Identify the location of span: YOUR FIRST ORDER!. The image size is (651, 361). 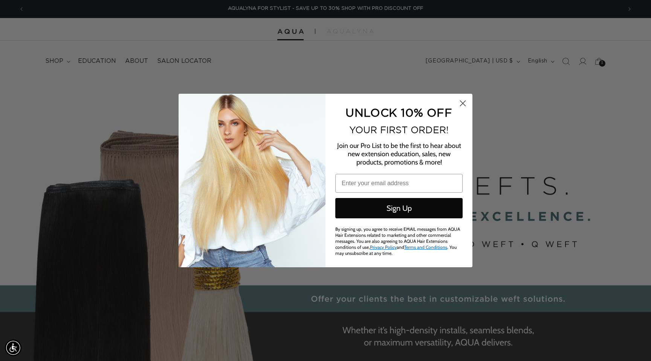
(399, 130).